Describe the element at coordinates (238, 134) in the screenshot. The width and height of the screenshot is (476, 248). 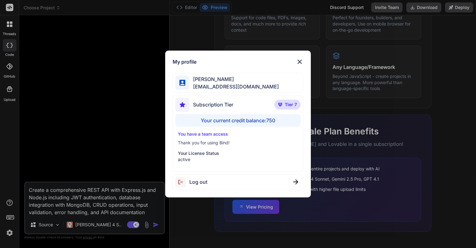
I see `p: You have a team access` at that location.